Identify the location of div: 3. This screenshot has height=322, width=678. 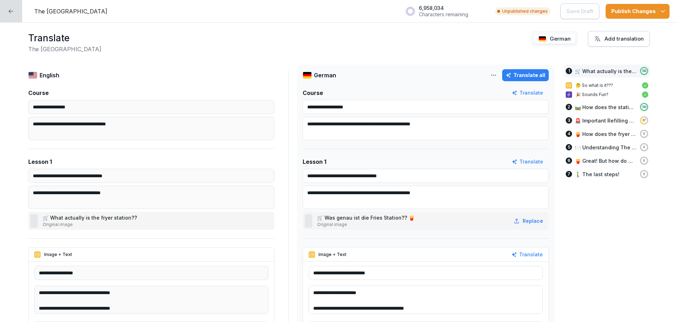
(569, 120).